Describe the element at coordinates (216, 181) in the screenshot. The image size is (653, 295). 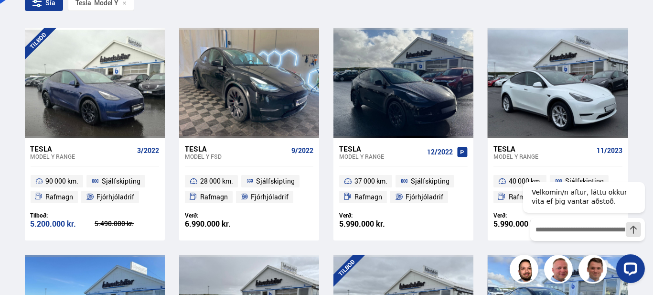
I see `span: 28 000 km.` at that location.